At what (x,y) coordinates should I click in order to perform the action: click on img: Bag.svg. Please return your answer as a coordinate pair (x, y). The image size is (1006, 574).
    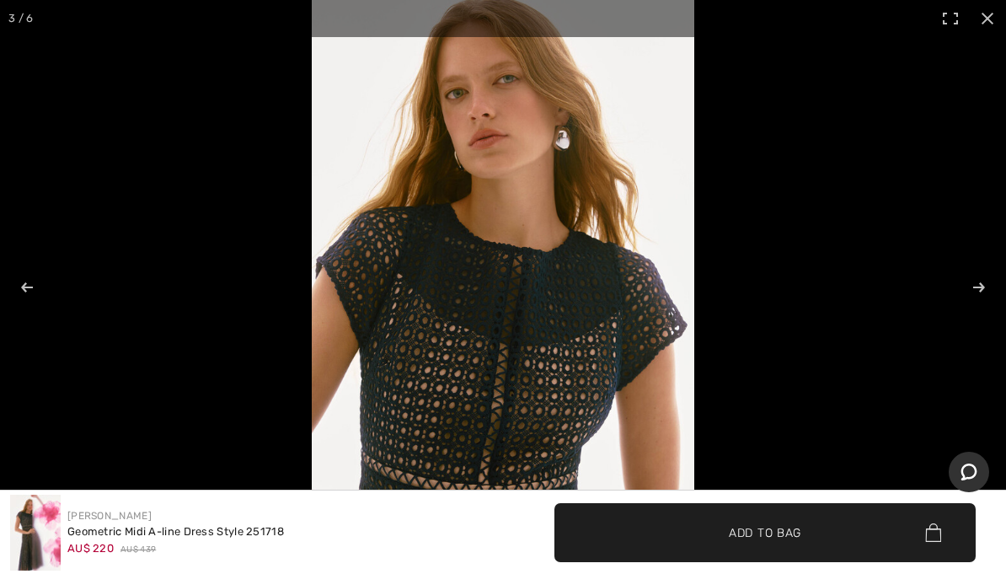
    Looking at the image, I should click on (932, 532).